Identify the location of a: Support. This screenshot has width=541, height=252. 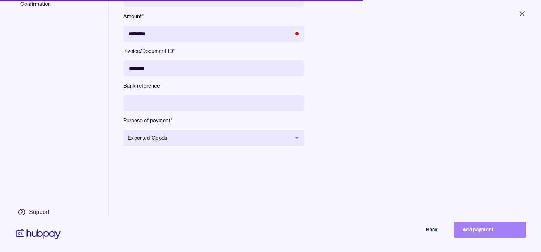
(38, 213).